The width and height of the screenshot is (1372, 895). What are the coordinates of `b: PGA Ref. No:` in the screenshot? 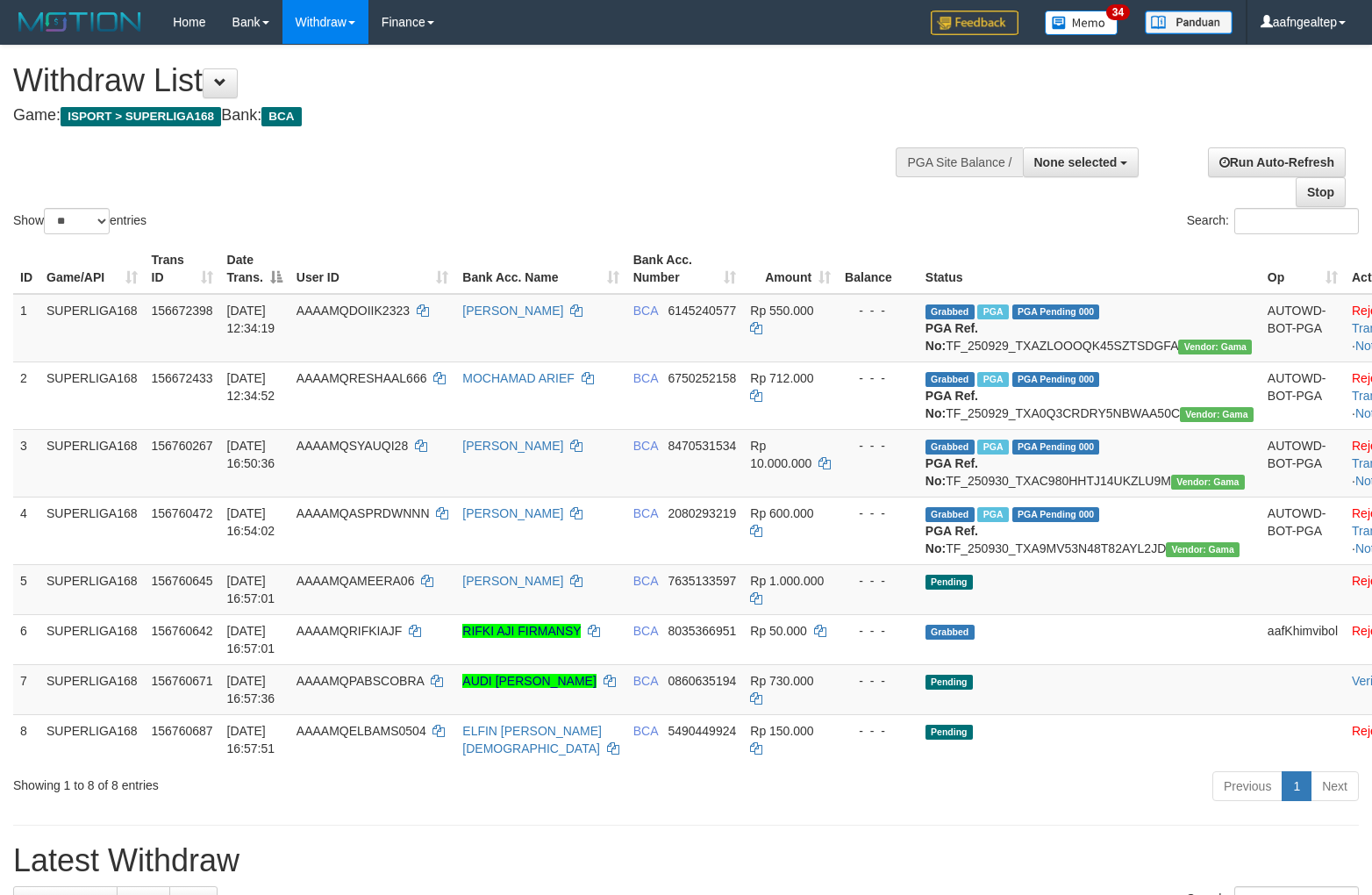 It's located at (952, 472).